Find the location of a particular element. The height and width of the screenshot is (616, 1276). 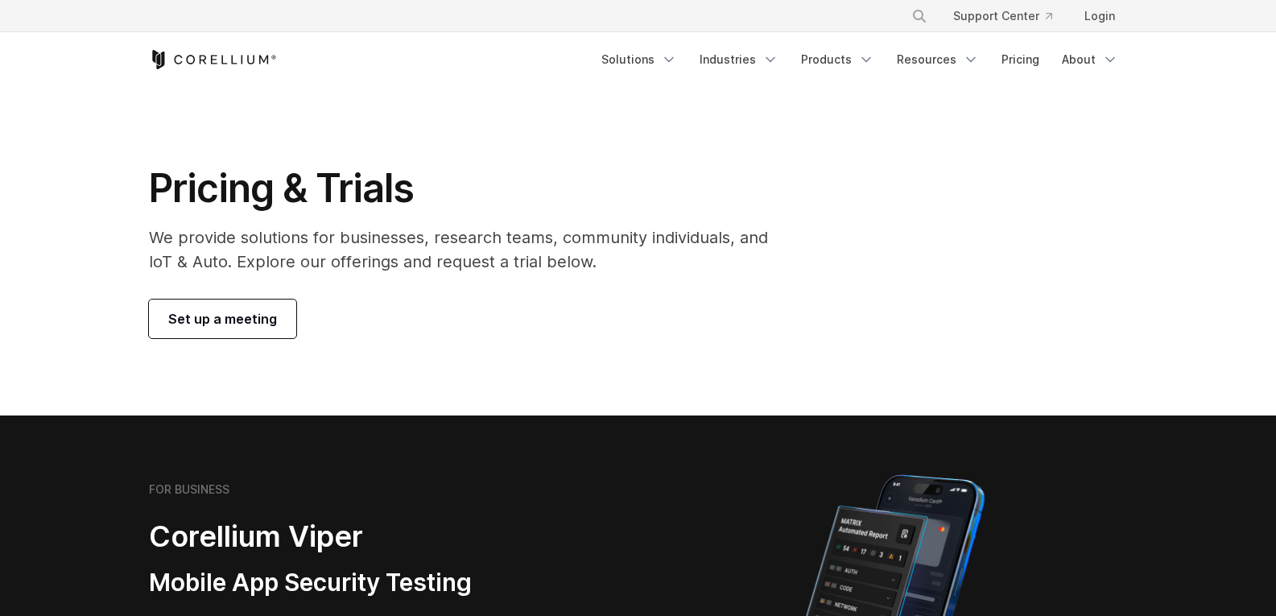

a: Support Center is located at coordinates (1002, 16).